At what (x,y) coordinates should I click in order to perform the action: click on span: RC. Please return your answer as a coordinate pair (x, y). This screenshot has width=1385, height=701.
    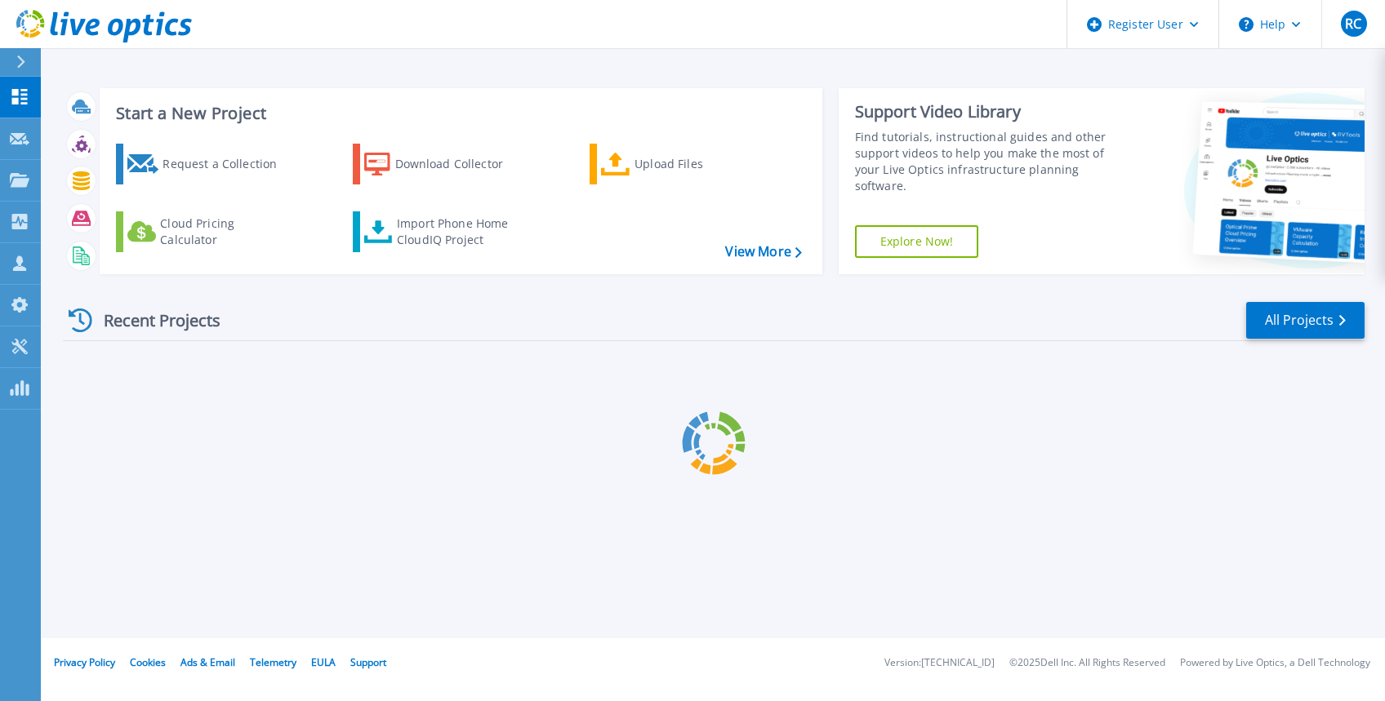
    Looking at the image, I should click on (1353, 24).